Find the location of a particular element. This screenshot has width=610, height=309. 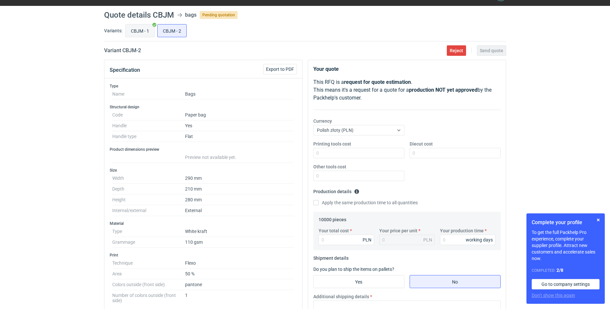

button: Reject is located at coordinates (457, 51).